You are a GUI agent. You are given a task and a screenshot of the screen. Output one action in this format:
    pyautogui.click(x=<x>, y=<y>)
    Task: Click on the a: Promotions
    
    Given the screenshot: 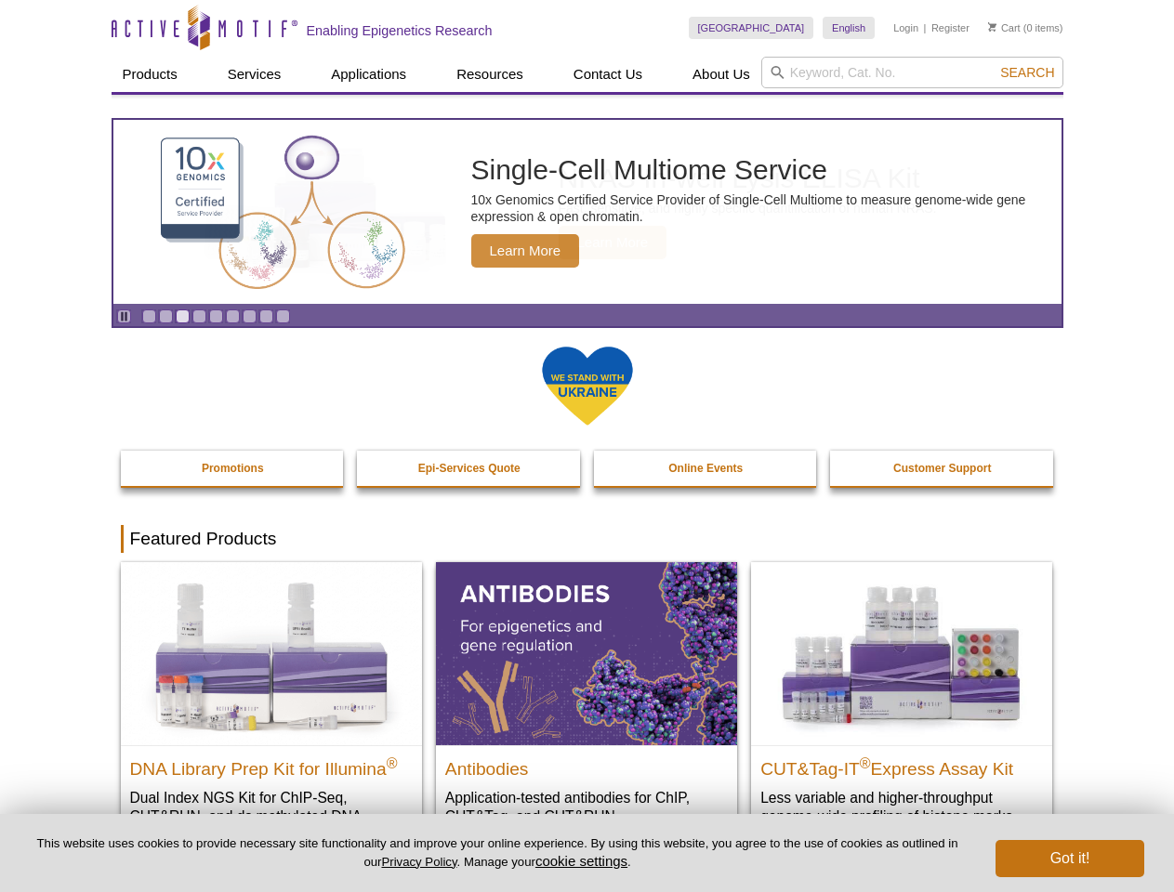 What is the action you would take?
    pyautogui.click(x=233, y=468)
    